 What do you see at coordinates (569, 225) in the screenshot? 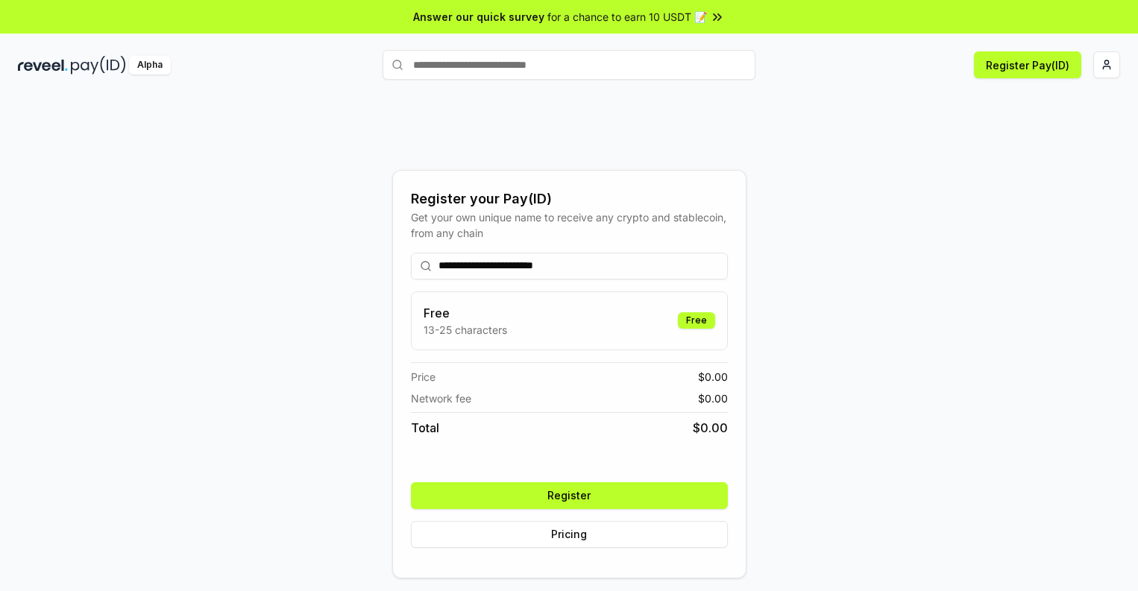
I see `div: Get your own unique name to receive any crypto and stablecoin, from any chain` at bounding box center [569, 225].